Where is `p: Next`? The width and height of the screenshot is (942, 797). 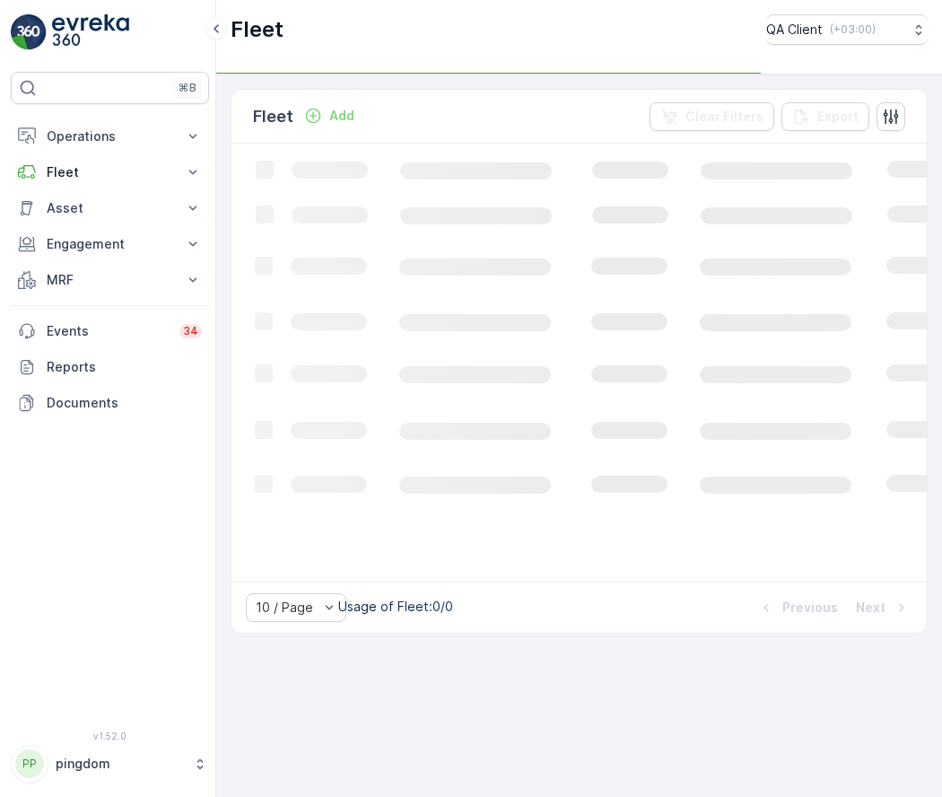 p: Next is located at coordinates (870, 607).